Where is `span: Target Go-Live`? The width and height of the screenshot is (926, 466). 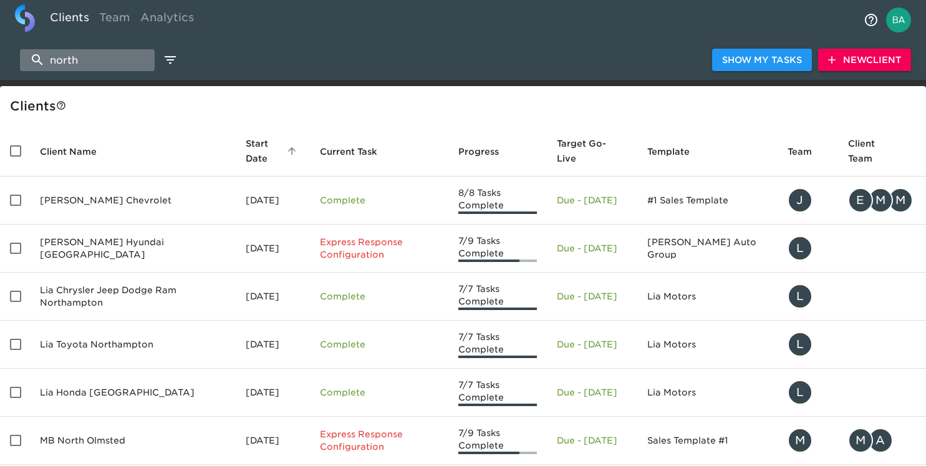
span: Target Go-Live is located at coordinates (592, 151).